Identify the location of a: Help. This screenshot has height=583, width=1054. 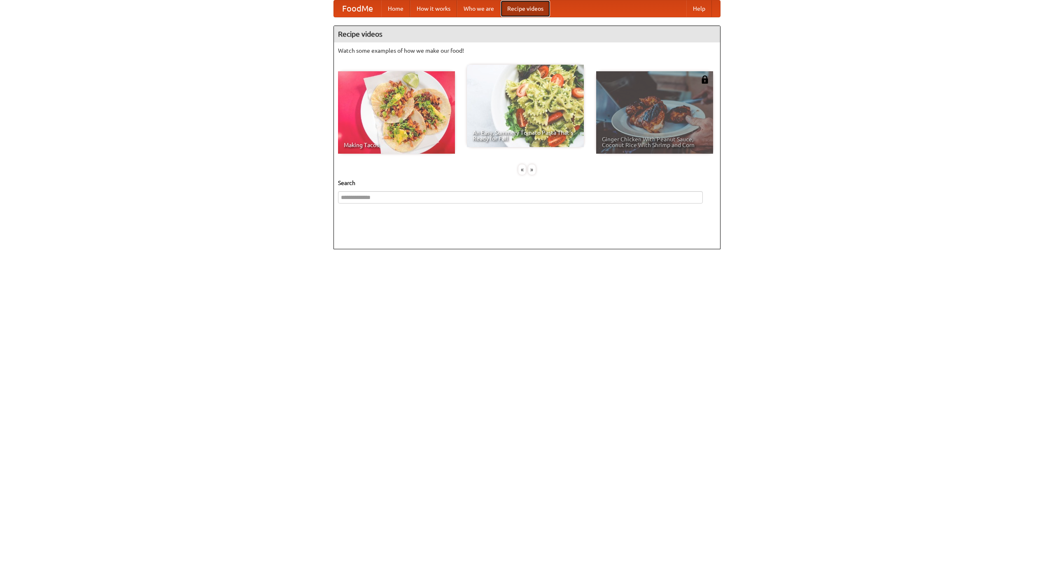
(699, 9).